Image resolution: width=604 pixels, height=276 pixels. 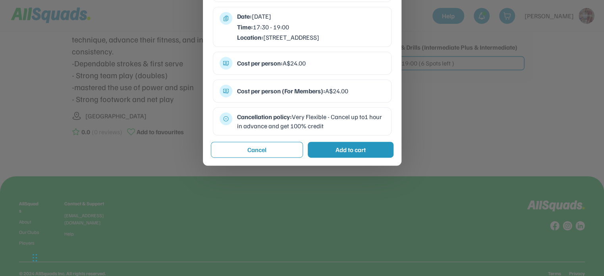 I want to click on strong: Cost per person:, so click(x=260, y=63).